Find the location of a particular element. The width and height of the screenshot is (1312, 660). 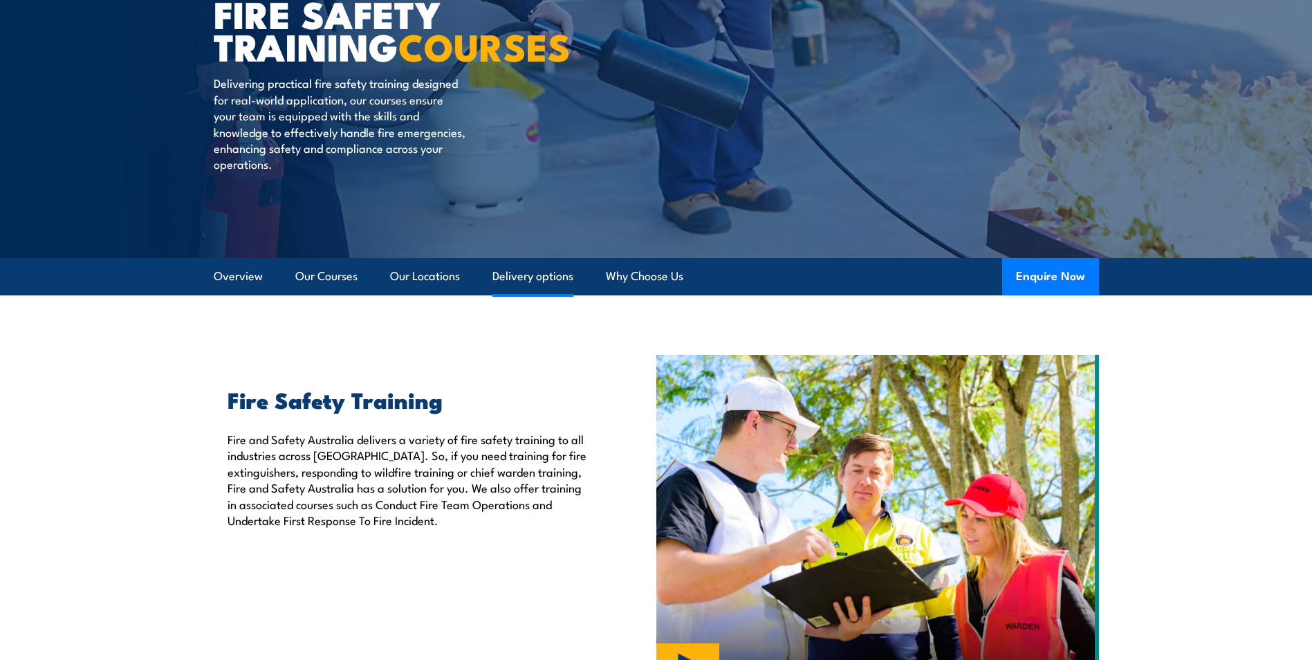

a: Overview is located at coordinates (238, 276).